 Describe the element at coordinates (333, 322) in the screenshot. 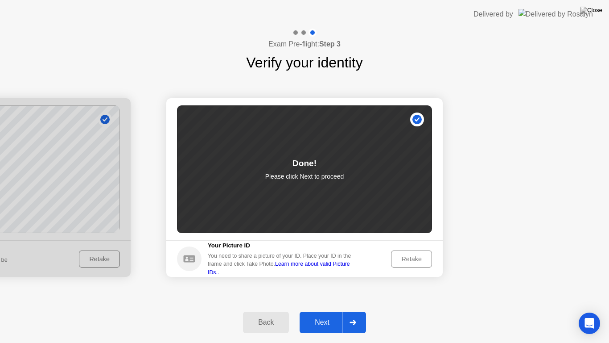

I see `button: Next` at that location.